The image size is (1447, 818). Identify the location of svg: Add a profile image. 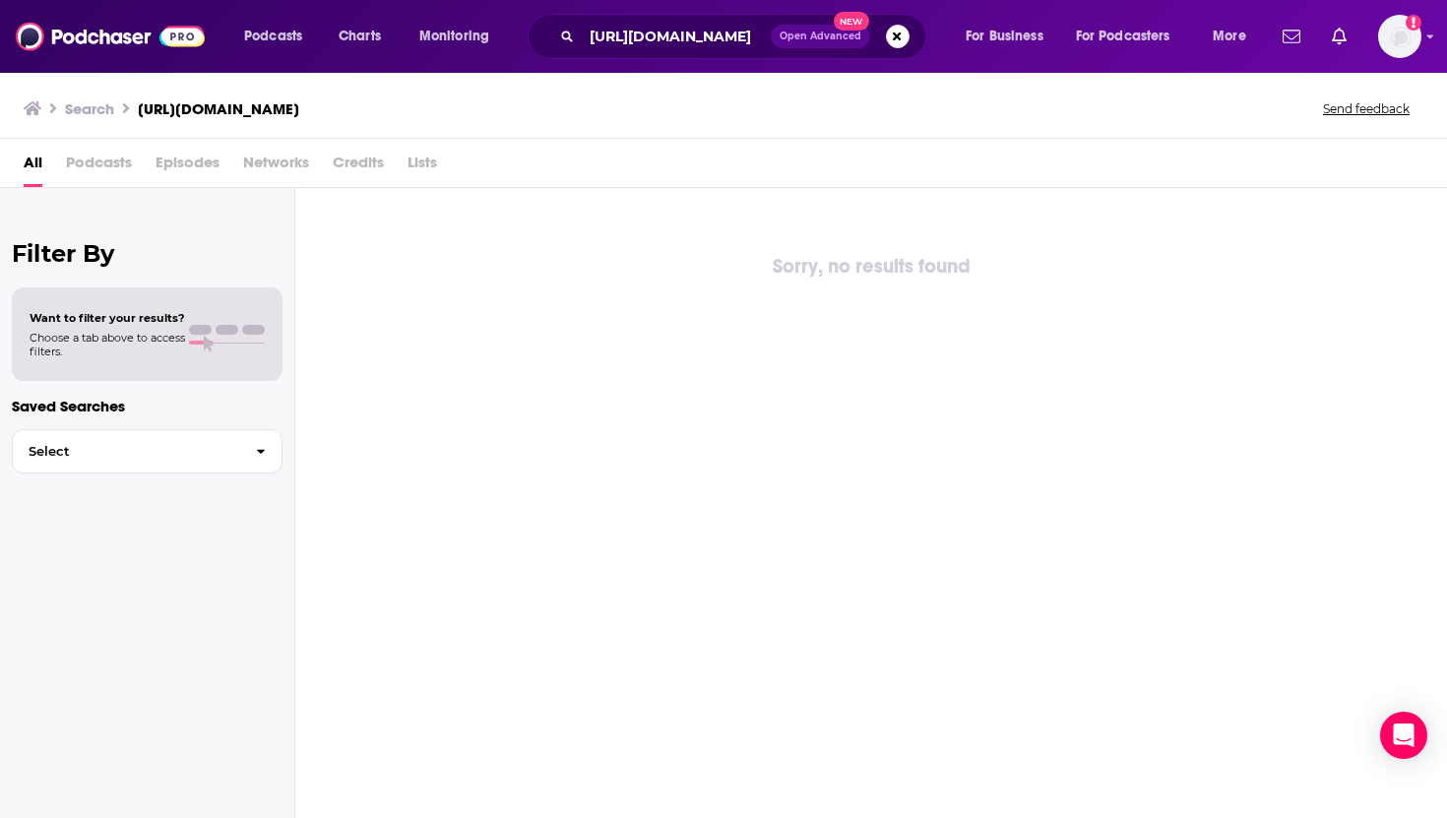
(1414, 23).